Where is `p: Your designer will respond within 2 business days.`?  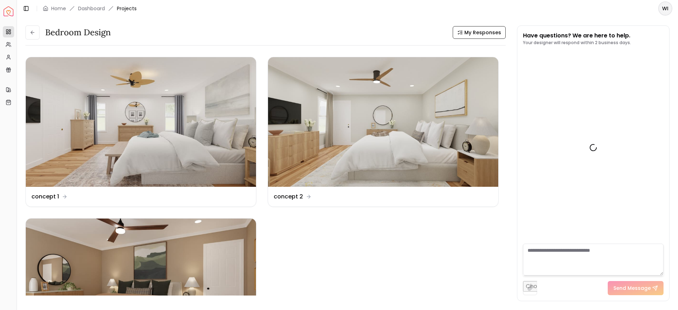 p: Your designer will respond within 2 business days. is located at coordinates (577, 43).